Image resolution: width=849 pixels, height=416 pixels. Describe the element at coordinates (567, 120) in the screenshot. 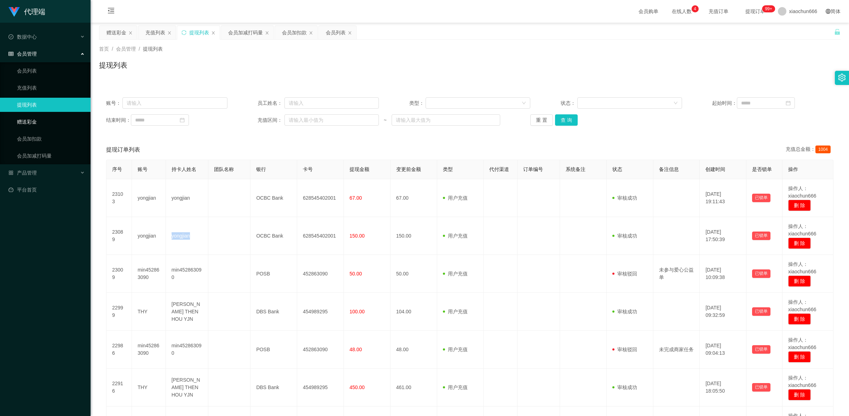

I see `button: 查 询` at that location.